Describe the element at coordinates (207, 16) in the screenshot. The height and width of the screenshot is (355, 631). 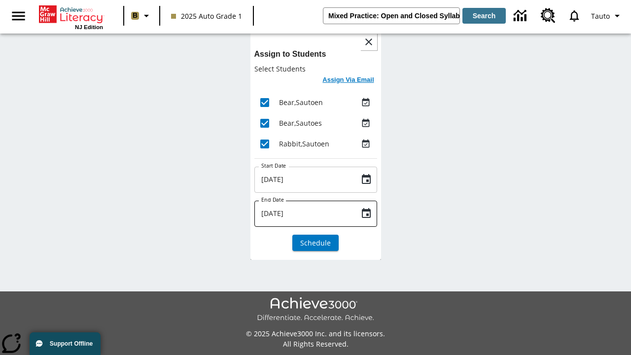
I see `span: 2025 Auto Grade 1` at that location.